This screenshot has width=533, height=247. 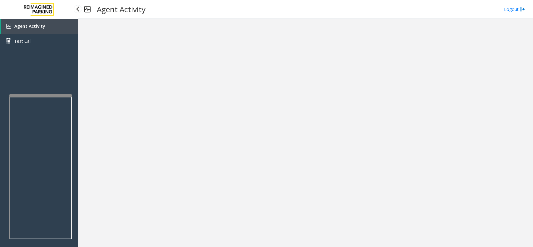 I want to click on h3: Agent Activity, so click(x=121, y=9).